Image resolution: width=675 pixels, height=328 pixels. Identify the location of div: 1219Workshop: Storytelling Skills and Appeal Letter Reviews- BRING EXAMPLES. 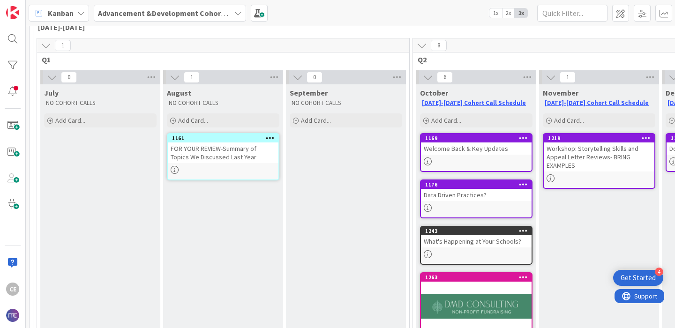
(599, 153).